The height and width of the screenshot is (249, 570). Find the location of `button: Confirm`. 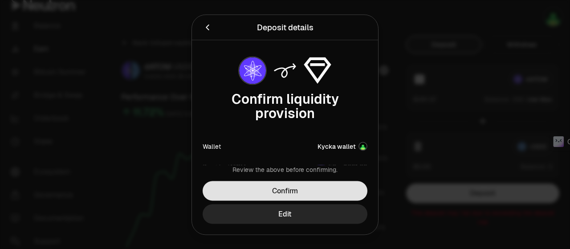

button: Confirm is located at coordinates (285, 191).